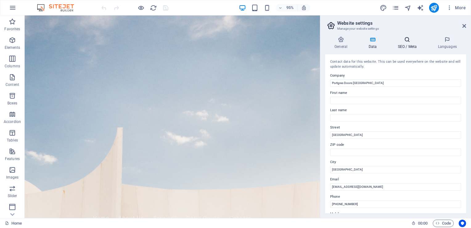 The width and height of the screenshot is (471, 228). What do you see at coordinates (396, 196) in the screenshot?
I see `label: Phone` at bounding box center [396, 196].